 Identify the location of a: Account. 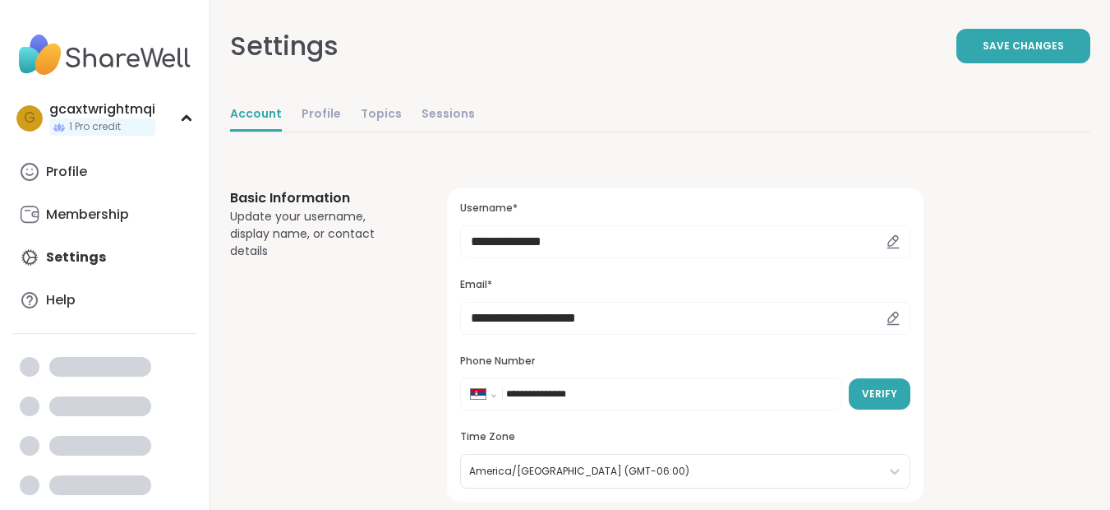
(256, 115).